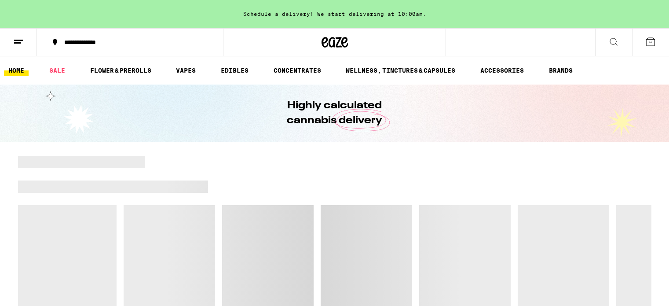 The image size is (669, 306). What do you see at coordinates (186, 70) in the screenshot?
I see `a: VAPES` at bounding box center [186, 70].